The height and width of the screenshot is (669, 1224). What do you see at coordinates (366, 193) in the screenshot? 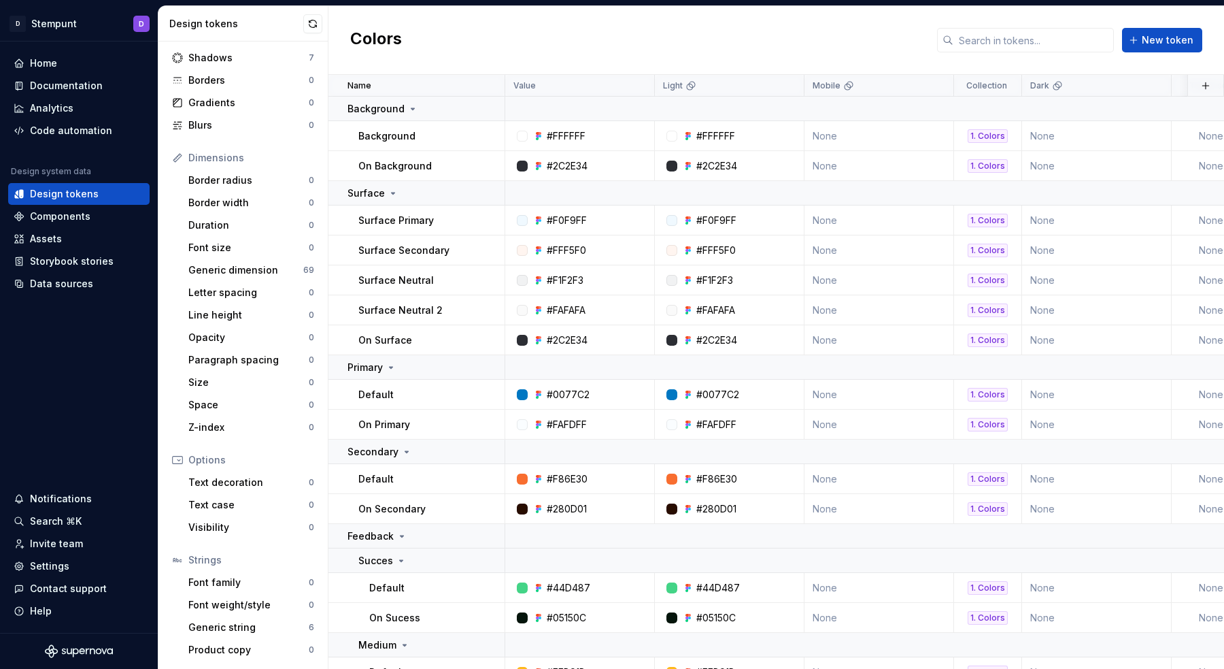
I see `p: Surface` at bounding box center [366, 193].